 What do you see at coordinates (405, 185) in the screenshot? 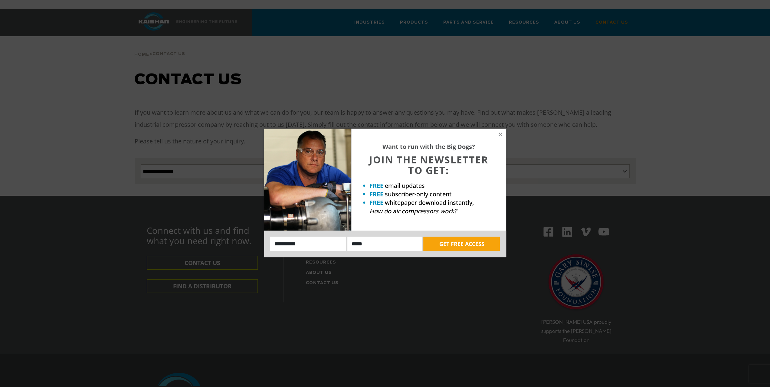
I see `span: email updates` at bounding box center [405, 185].